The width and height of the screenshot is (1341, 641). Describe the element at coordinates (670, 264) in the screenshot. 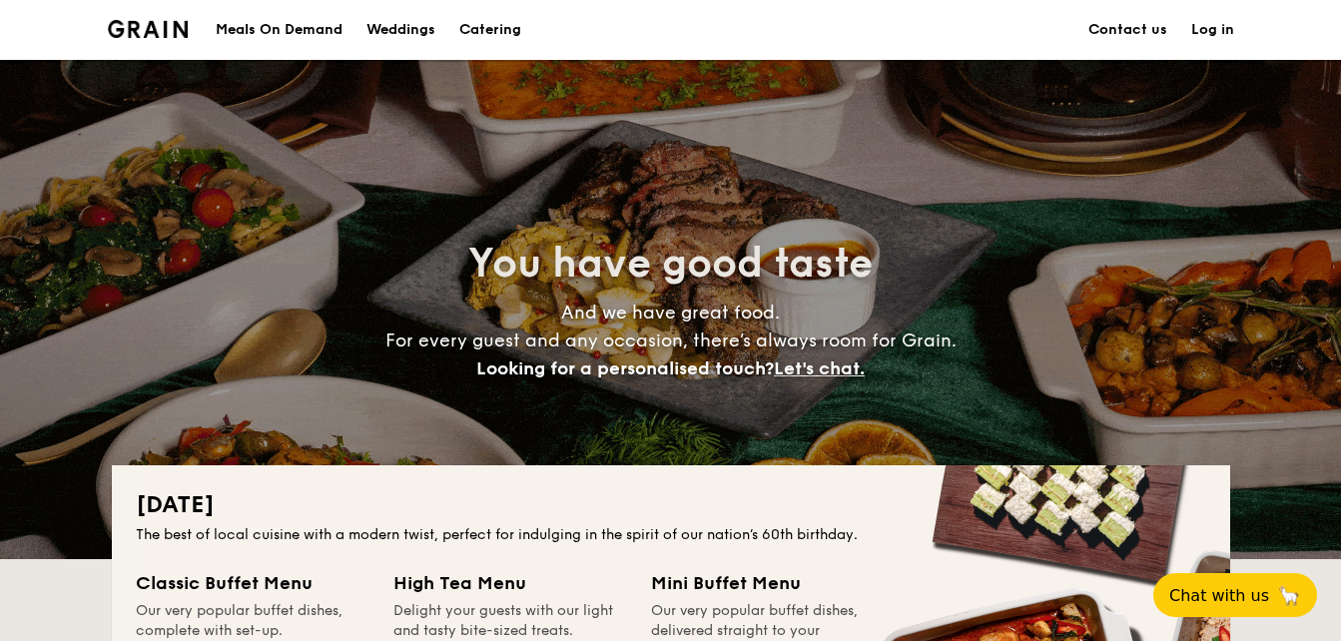

I see `span: You have good taste` at that location.